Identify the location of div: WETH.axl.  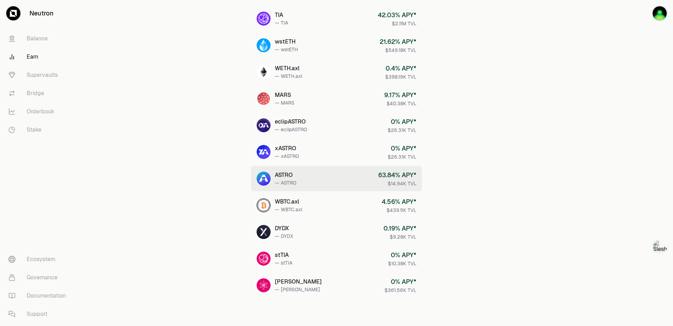
(289, 68).